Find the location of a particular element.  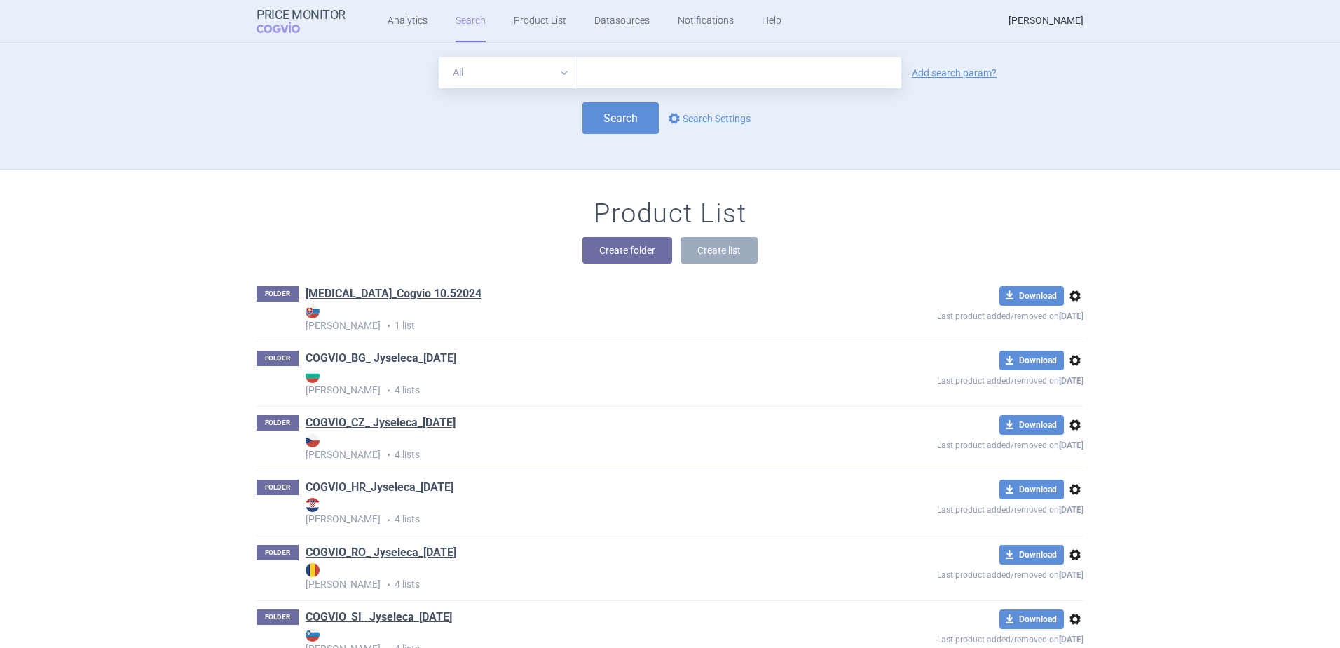

img: BG is located at coordinates (313, 376).